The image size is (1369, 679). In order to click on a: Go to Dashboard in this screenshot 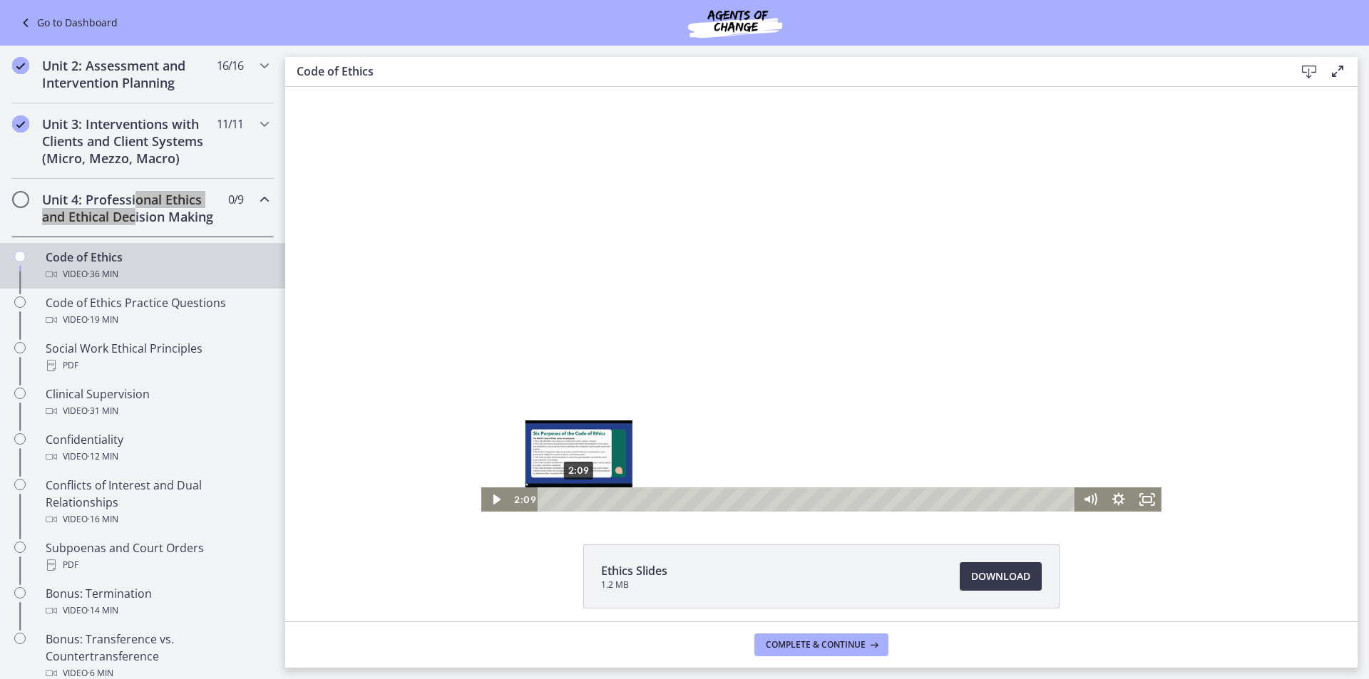, I will do `click(67, 23)`.